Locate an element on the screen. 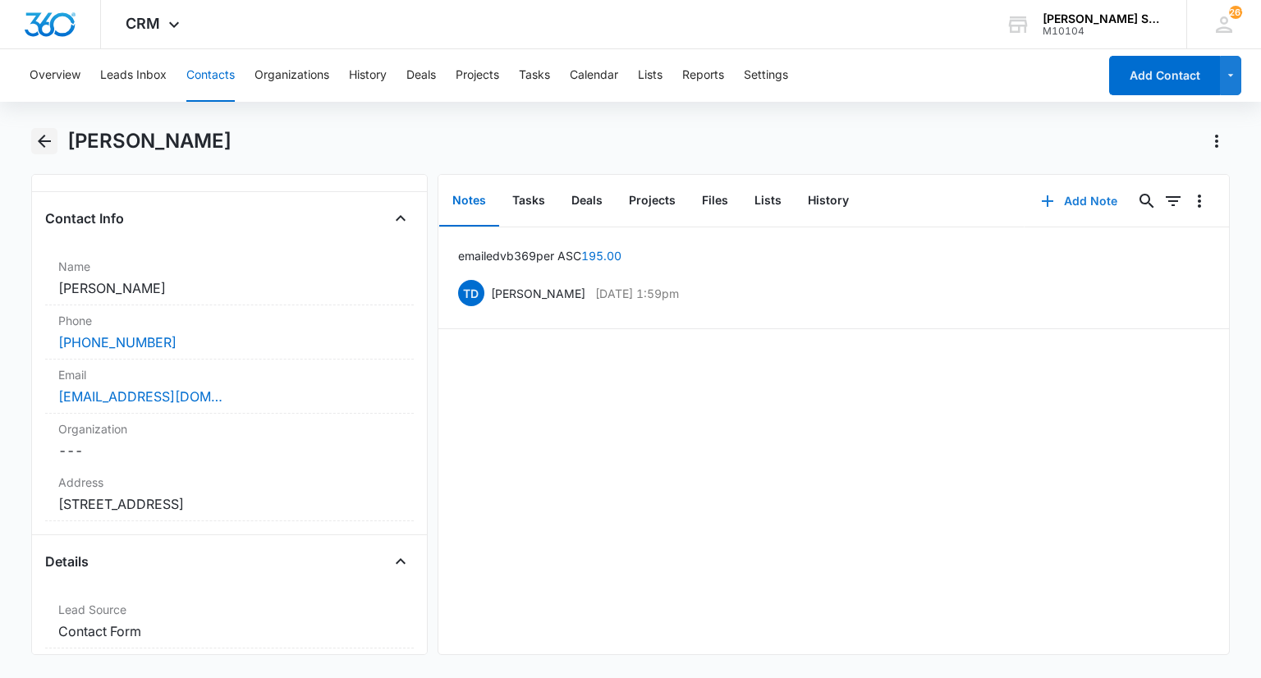 Image resolution: width=1261 pixels, height=678 pixels. label: Organization is located at coordinates (229, 428).